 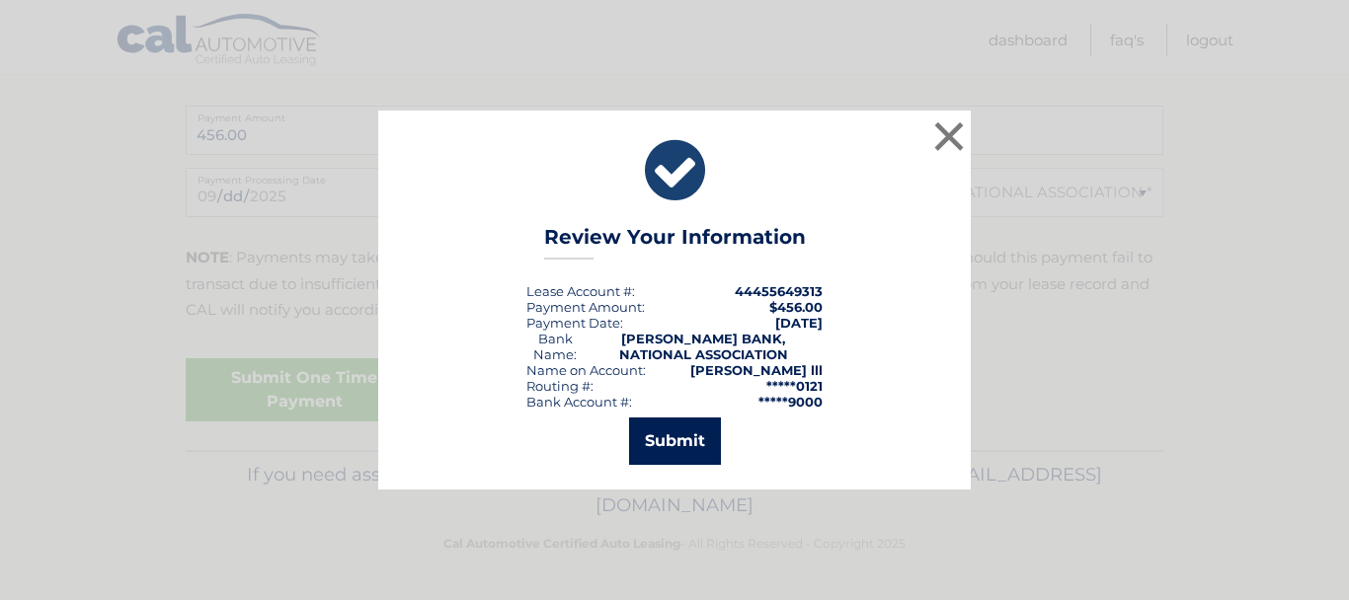 What do you see at coordinates (585, 307) in the screenshot?
I see `div: Payment Amount:` at bounding box center [585, 307].